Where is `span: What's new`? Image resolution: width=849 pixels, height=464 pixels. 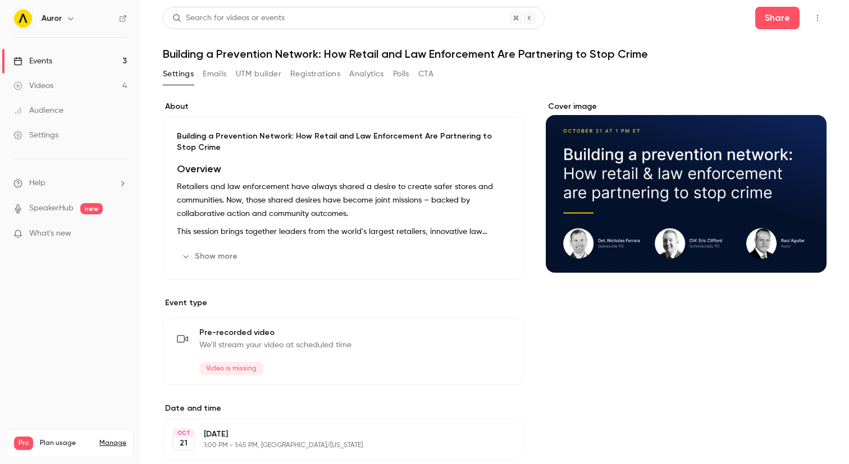
span: What's new is located at coordinates (50, 234).